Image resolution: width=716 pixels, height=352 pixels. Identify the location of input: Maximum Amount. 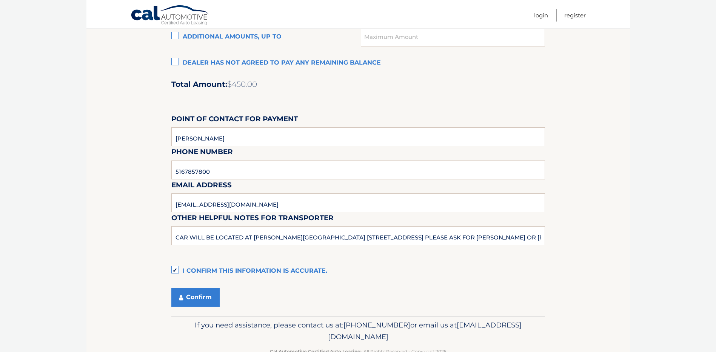
(452, 37).